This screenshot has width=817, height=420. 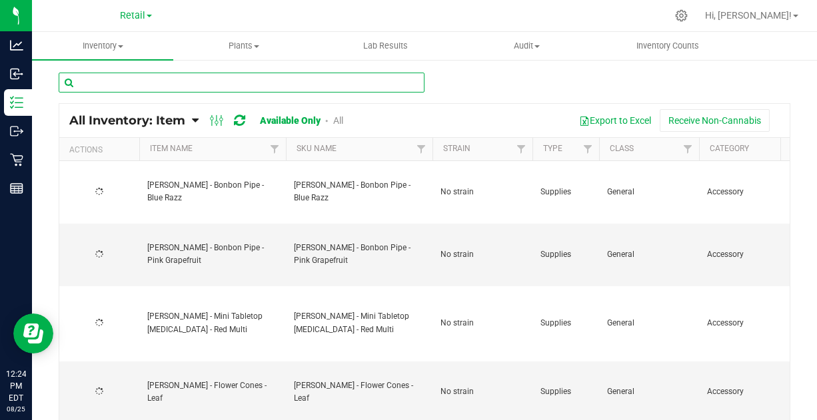 What do you see at coordinates (338, 121) in the screenshot?
I see `a: All` at bounding box center [338, 121].